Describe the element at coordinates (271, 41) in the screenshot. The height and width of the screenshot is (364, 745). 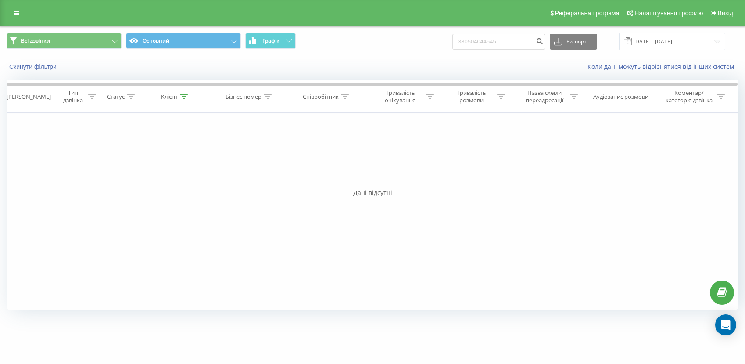
I see `span: Графік` at that location.